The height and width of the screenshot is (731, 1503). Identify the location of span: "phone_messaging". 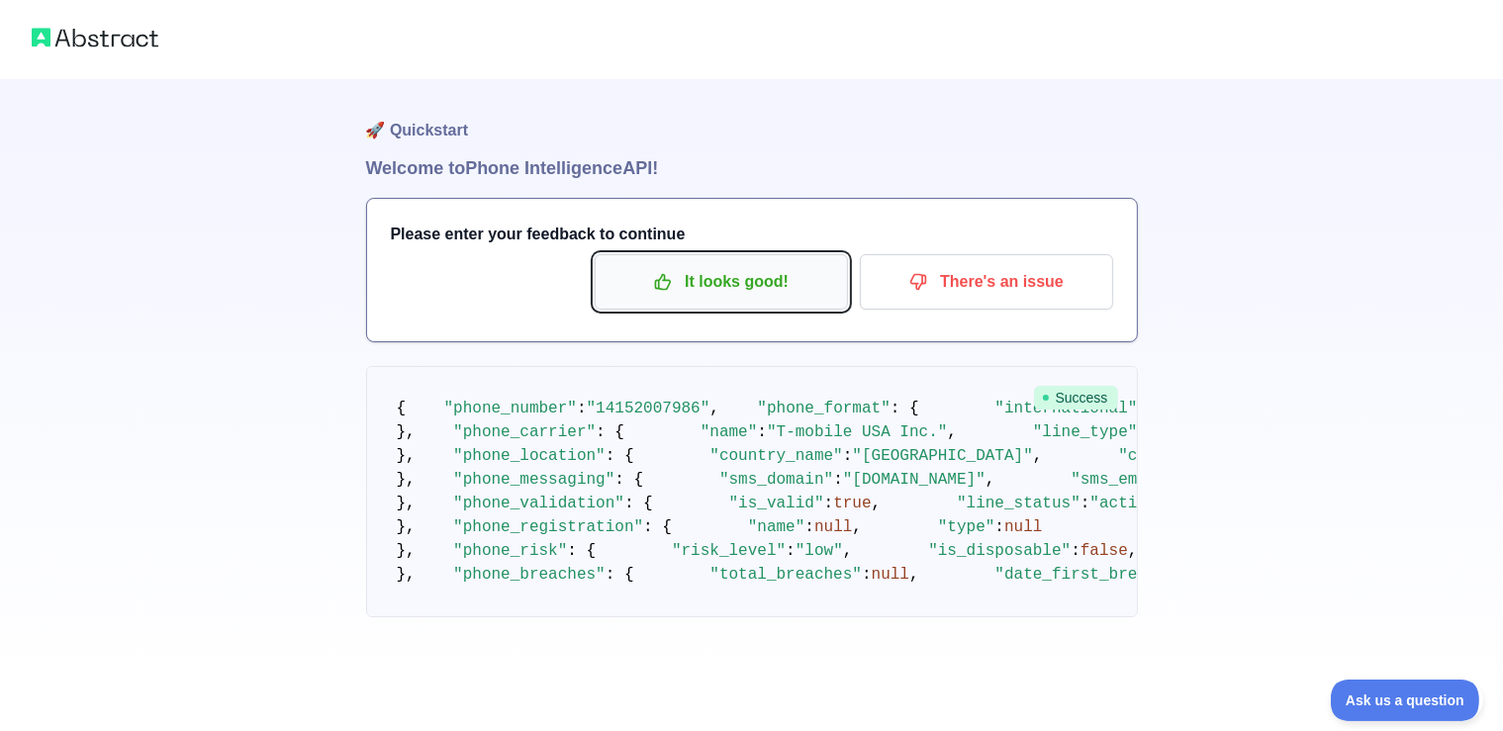
(533, 480).